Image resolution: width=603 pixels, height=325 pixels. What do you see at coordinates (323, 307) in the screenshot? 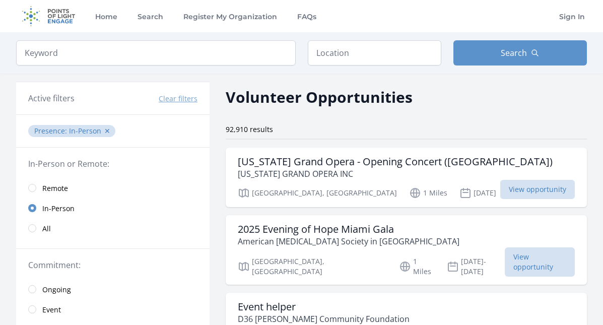
I see `h3: Event helper` at bounding box center [323, 307].